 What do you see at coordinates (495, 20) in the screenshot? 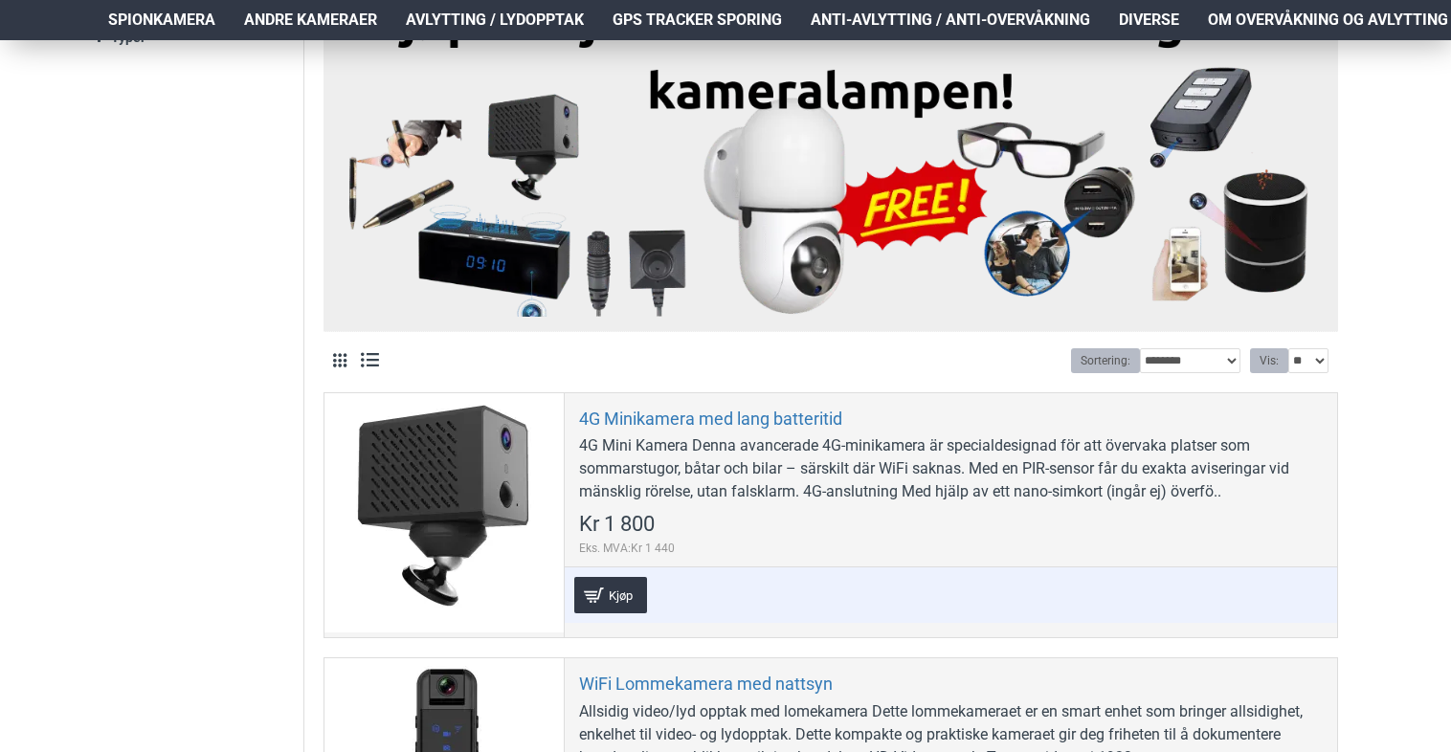
I see `span: Avlytting / Lydopptak` at bounding box center [495, 20].